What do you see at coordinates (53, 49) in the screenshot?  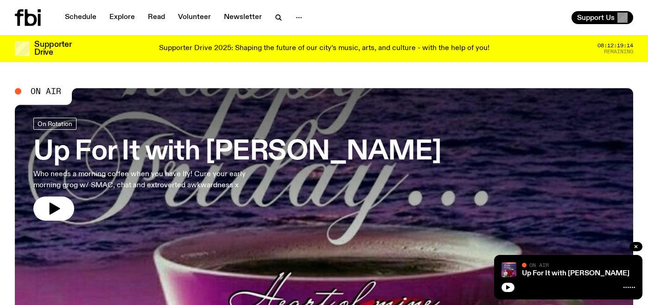 I see `h3: Supporter Drive` at bounding box center [53, 49].